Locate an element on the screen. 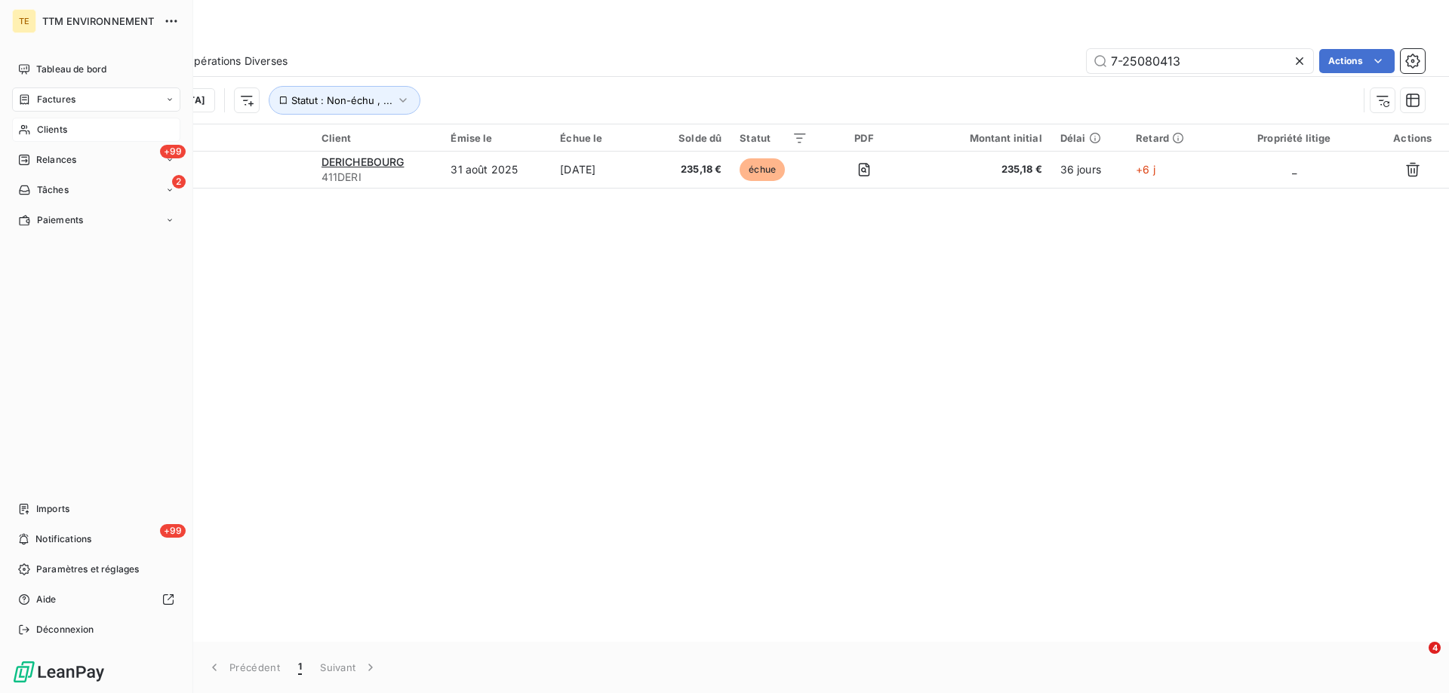  a: Aide is located at coordinates (96, 600).